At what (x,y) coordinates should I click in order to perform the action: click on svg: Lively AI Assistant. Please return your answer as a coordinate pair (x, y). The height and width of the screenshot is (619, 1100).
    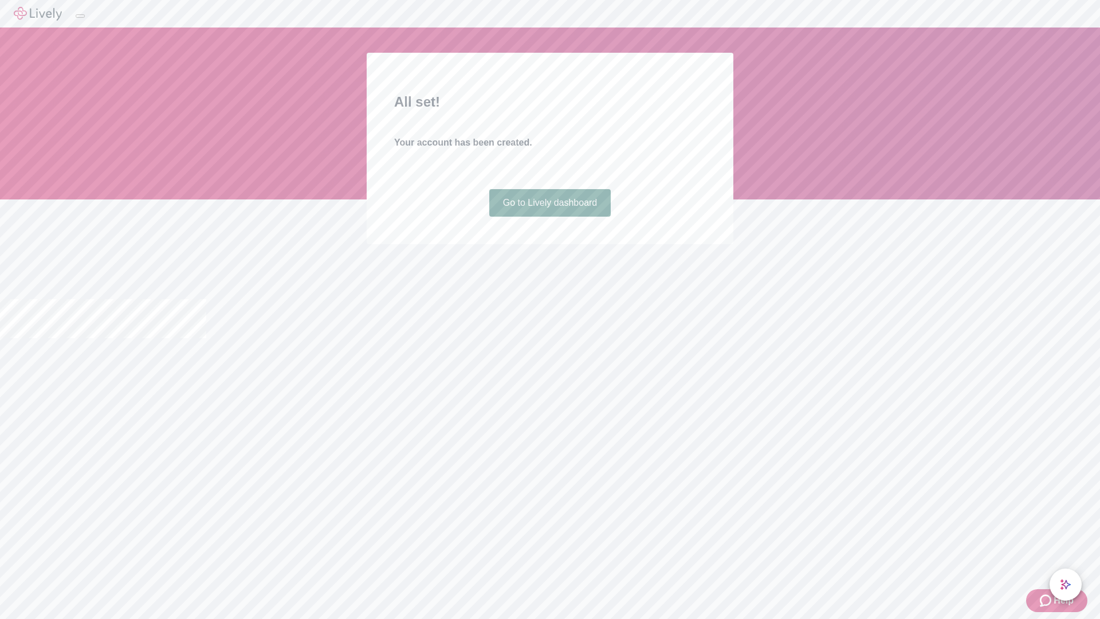
    Looking at the image, I should click on (1066, 585).